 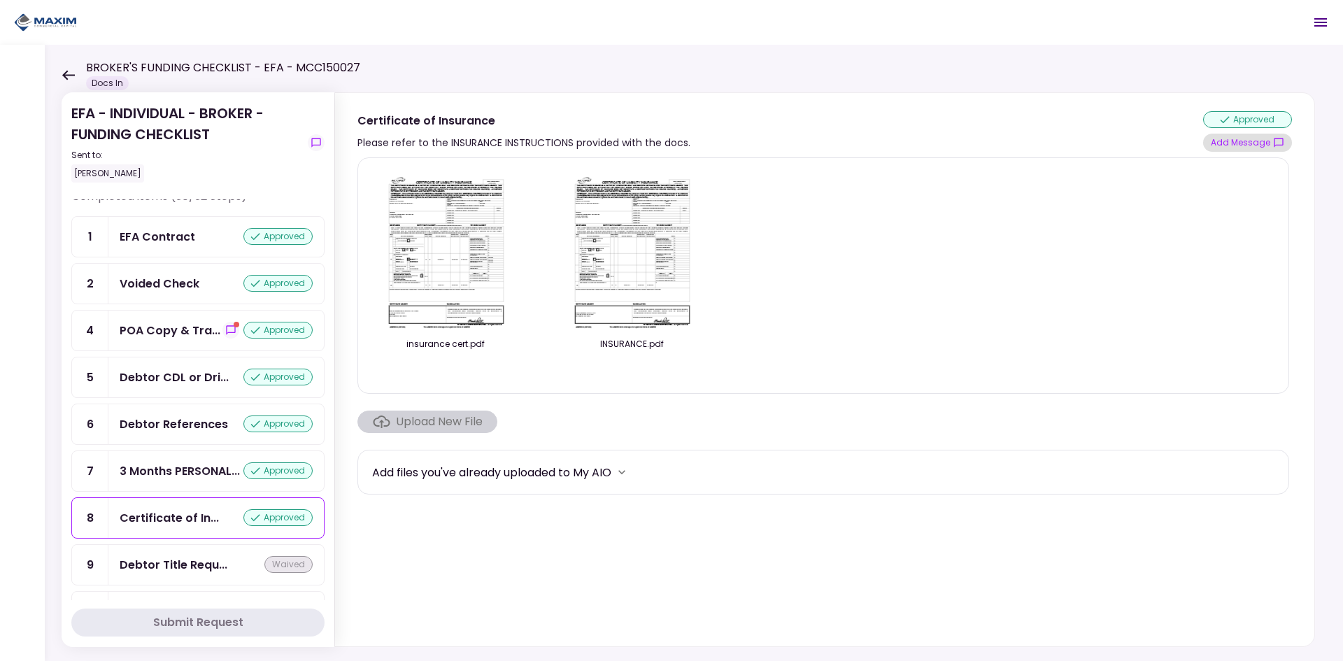 I want to click on div: 6, so click(x=90, y=424).